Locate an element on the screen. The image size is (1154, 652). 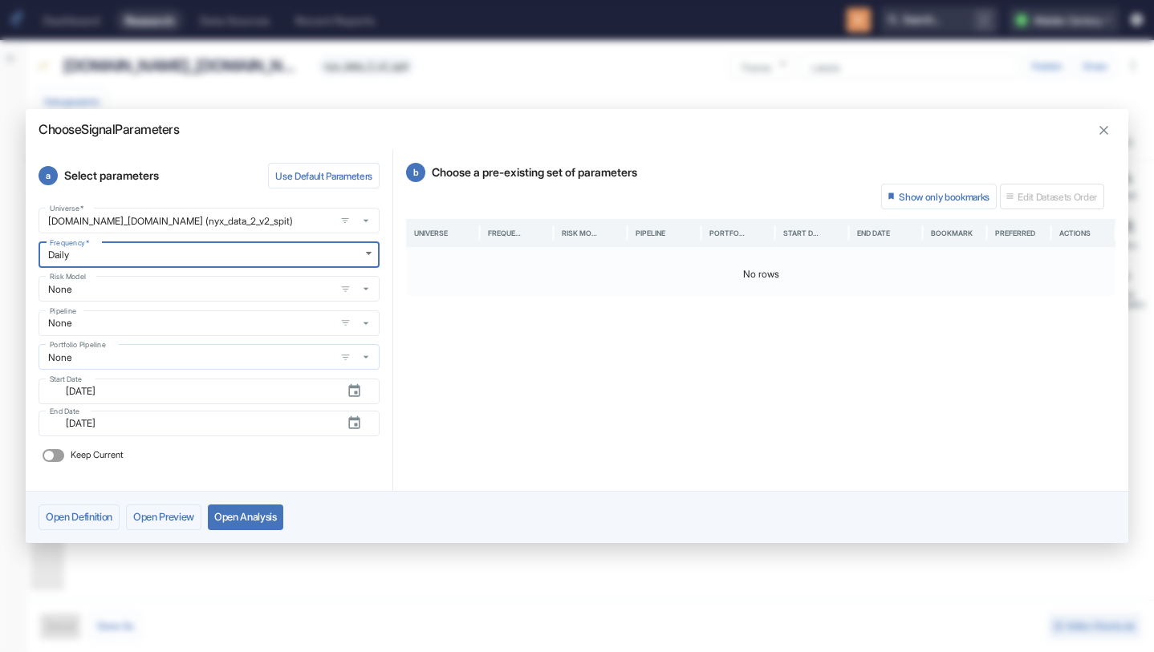
button: Use Default Parameters is located at coordinates (323, 176).